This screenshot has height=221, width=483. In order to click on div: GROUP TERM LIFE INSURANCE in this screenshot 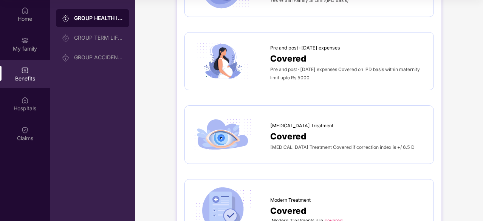, I will do `click(99, 38)`.